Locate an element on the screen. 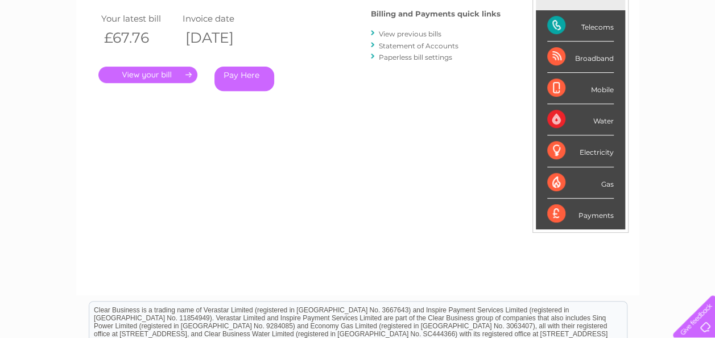  div: Mobile is located at coordinates (580, 88).